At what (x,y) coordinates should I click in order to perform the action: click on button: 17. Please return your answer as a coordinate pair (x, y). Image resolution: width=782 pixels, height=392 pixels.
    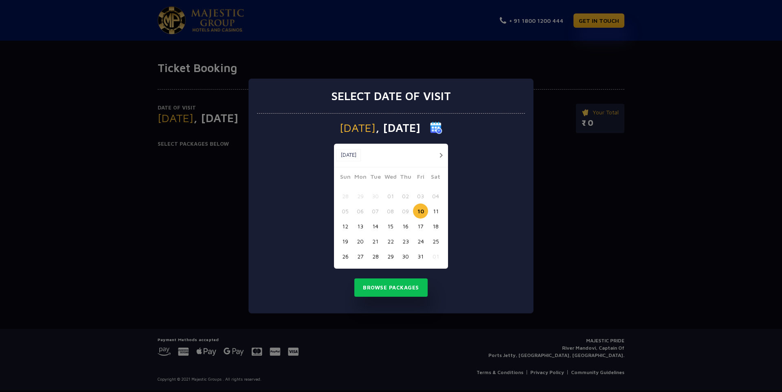
    Looking at the image, I should click on (420, 226).